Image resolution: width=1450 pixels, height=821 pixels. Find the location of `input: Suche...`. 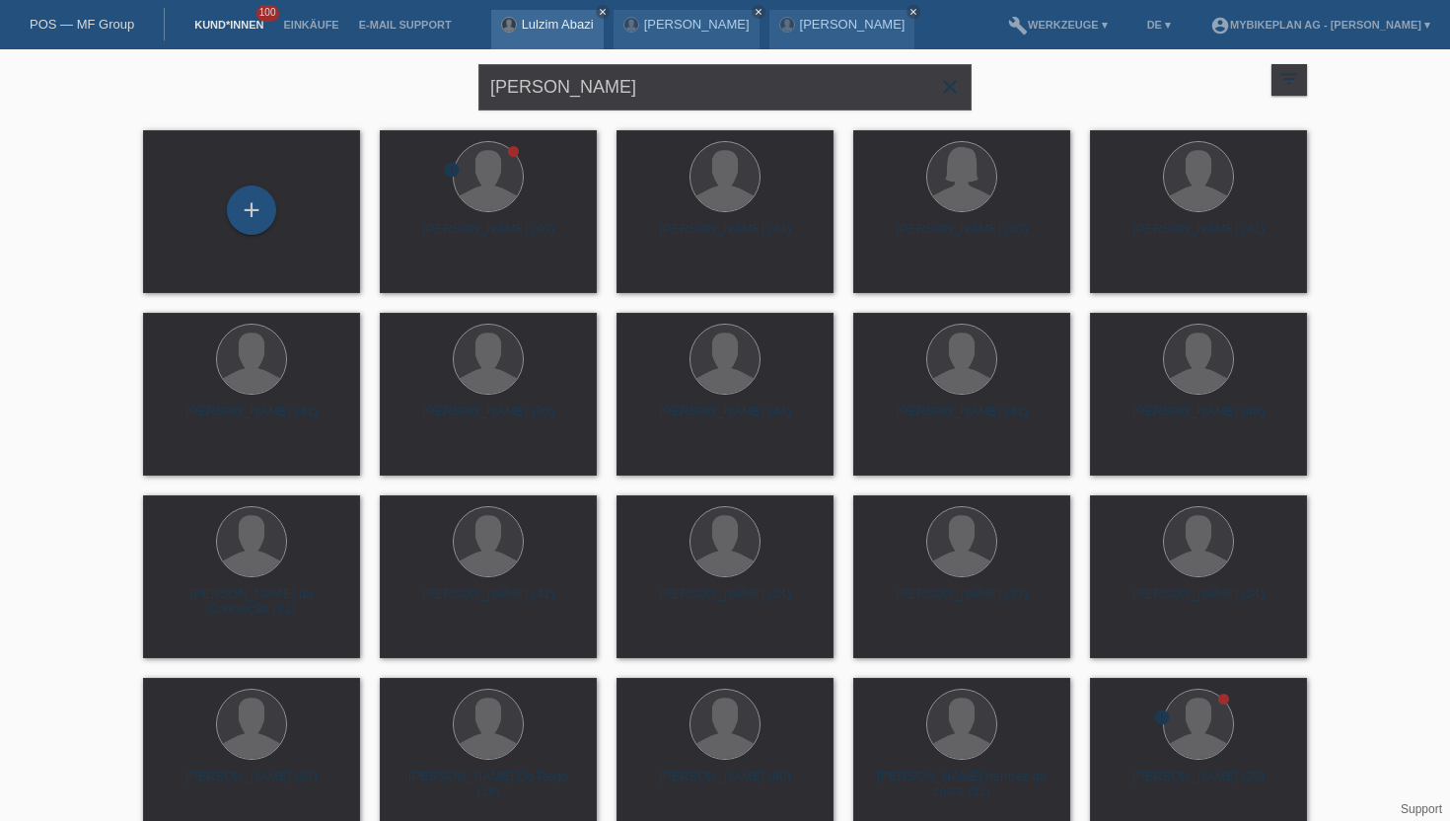

input: Suche... is located at coordinates (725, 87).